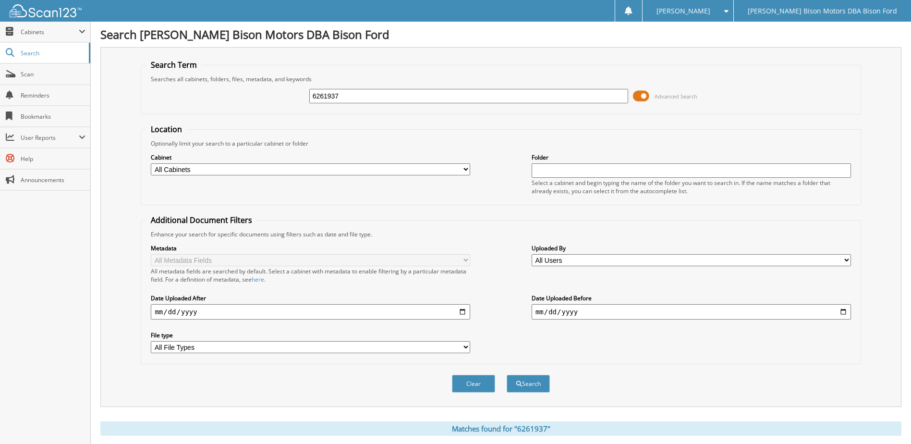  What do you see at coordinates (53, 74) in the screenshot?
I see `span: Scan` at bounding box center [53, 74].